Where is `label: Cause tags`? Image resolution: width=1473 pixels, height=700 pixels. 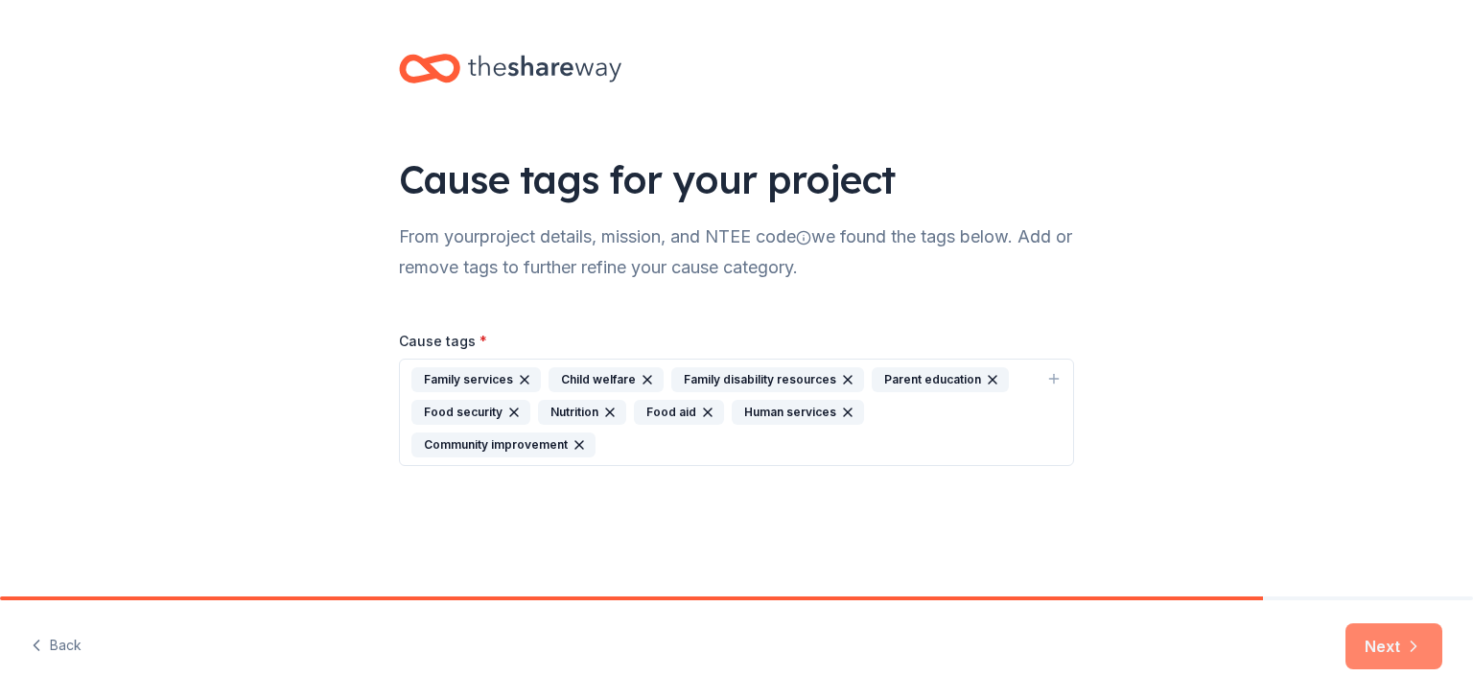
label: Cause tags is located at coordinates (443, 341).